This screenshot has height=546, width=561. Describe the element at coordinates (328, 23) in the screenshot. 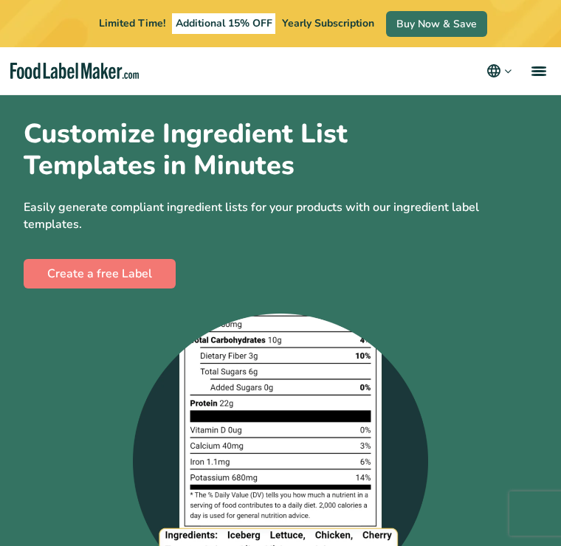

I see `span: Yearly Subscription` at that location.